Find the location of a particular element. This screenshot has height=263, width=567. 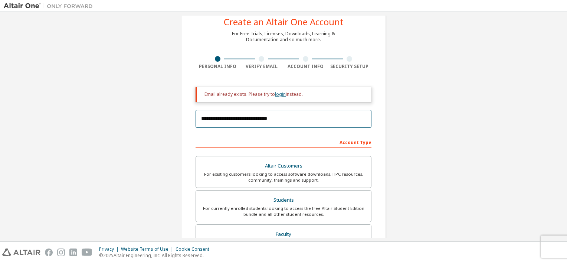

div: Cookie Consent is located at coordinates (195, 249).